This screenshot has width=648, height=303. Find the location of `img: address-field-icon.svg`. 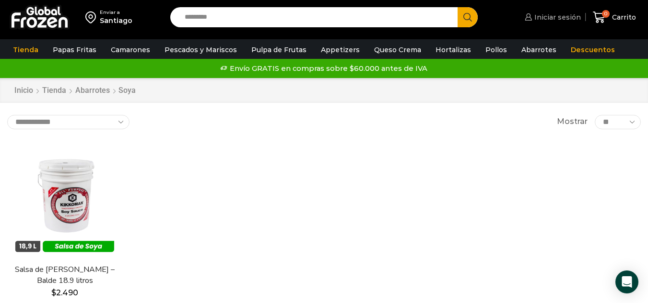

img: address-field-icon.svg is located at coordinates (93, 17).